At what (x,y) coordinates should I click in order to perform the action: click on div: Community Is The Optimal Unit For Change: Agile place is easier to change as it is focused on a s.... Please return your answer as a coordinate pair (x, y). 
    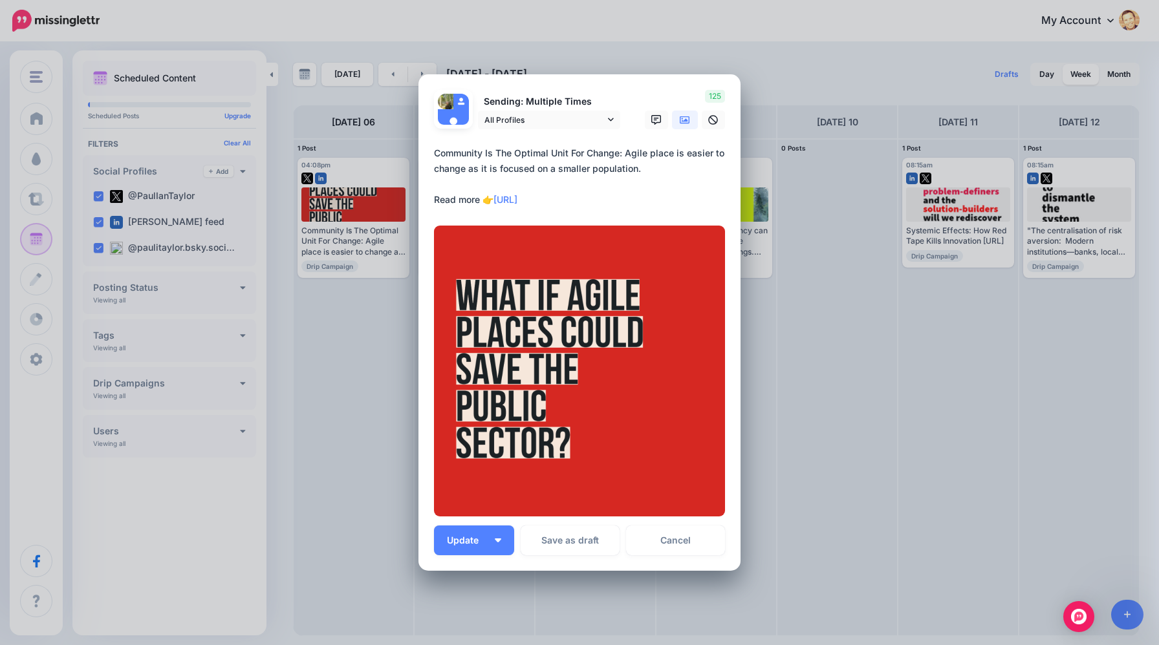
    Looking at the image, I should click on (583, 177).